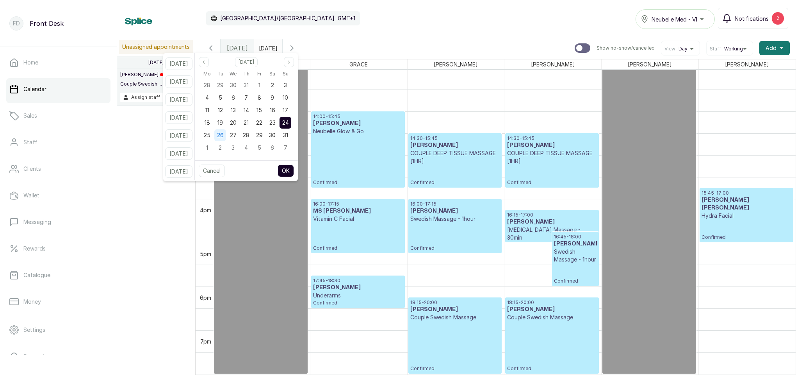 The width and height of the screenshot is (796, 385). What do you see at coordinates (58, 63) in the screenshot?
I see `a: Home` at bounding box center [58, 63].